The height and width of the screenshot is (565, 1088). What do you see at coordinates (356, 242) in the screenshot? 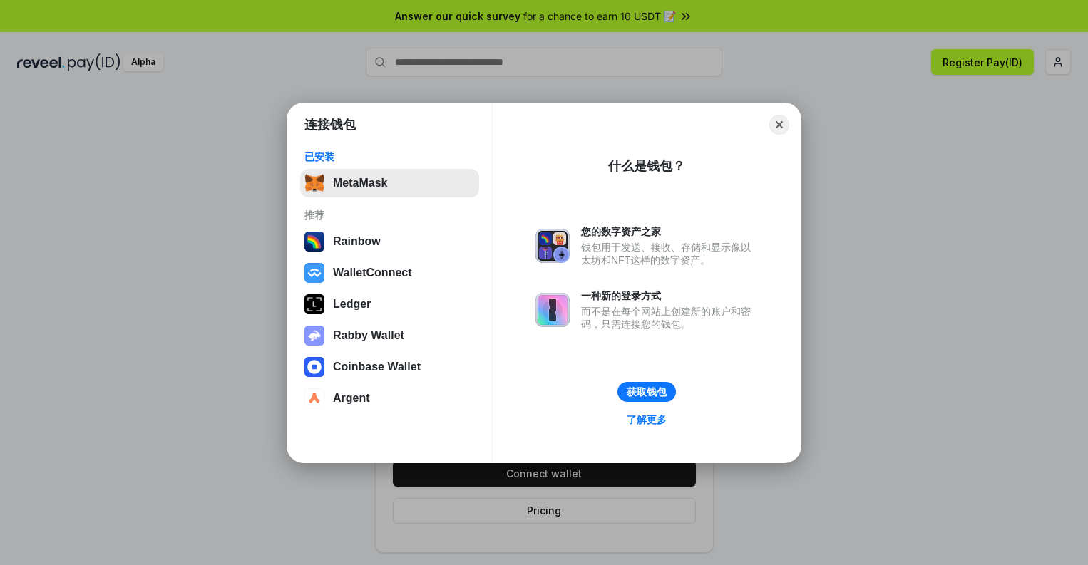
I see `div: Rainbow` at bounding box center [356, 242].